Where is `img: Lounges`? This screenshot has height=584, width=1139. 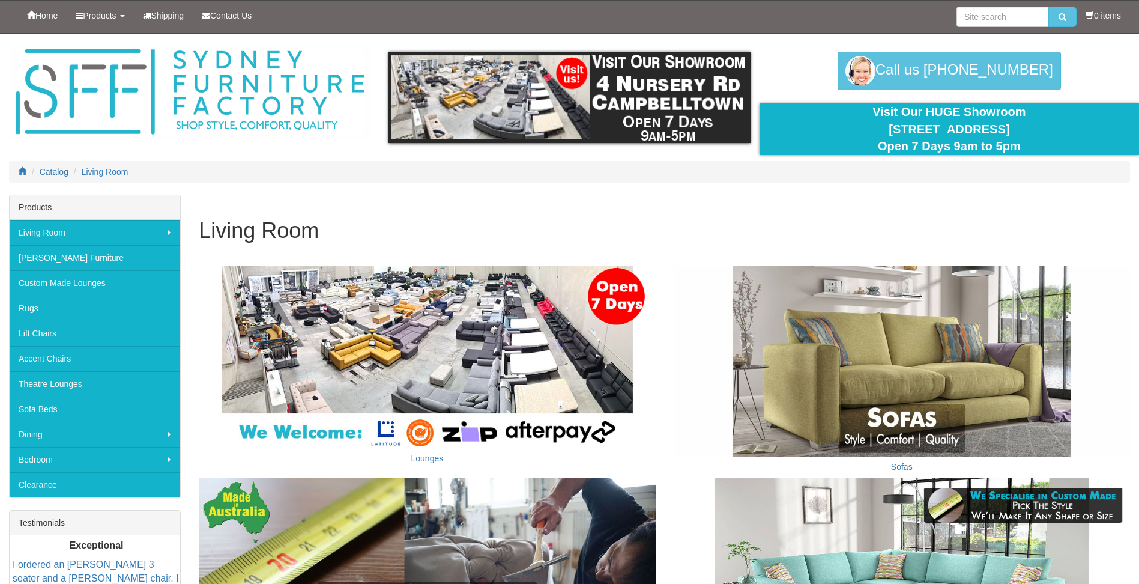 img: Lounges is located at coordinates (427, 357).